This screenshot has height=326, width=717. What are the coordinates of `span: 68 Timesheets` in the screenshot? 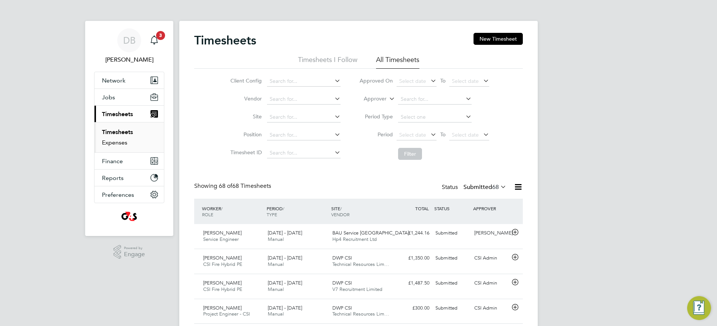 It's located at (245, 186).